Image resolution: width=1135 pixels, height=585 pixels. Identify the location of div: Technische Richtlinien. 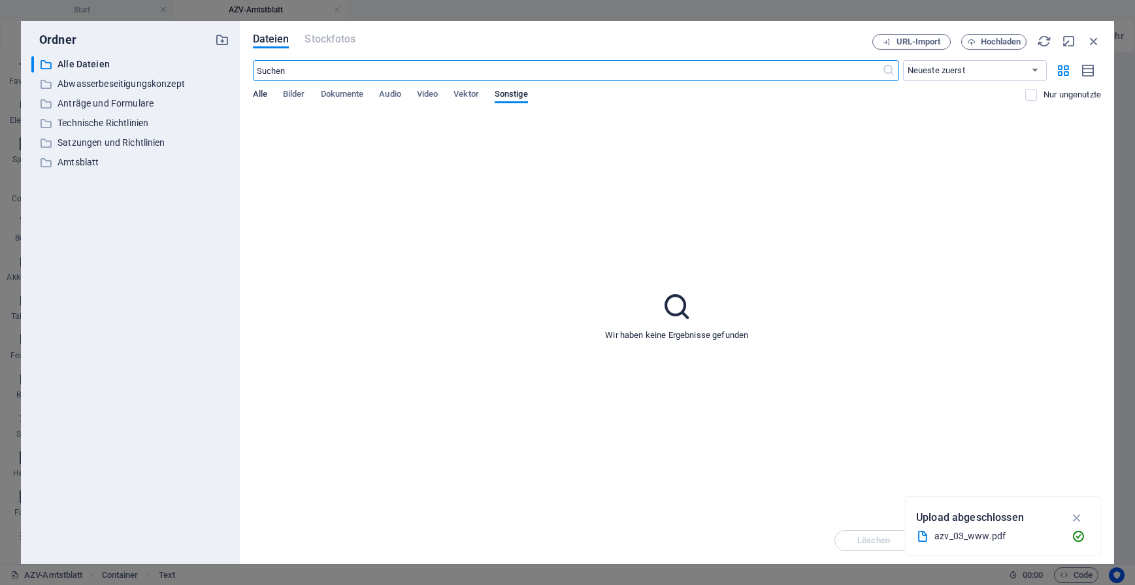
(130, 123).